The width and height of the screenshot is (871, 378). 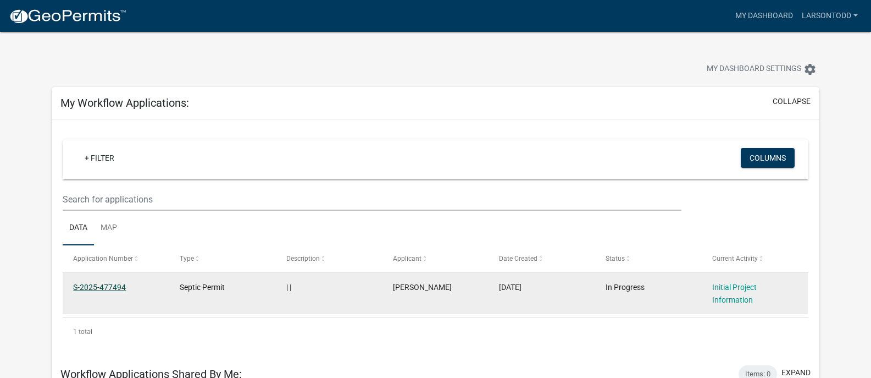 I want to click on span: Status, so click(x=615, y=258).